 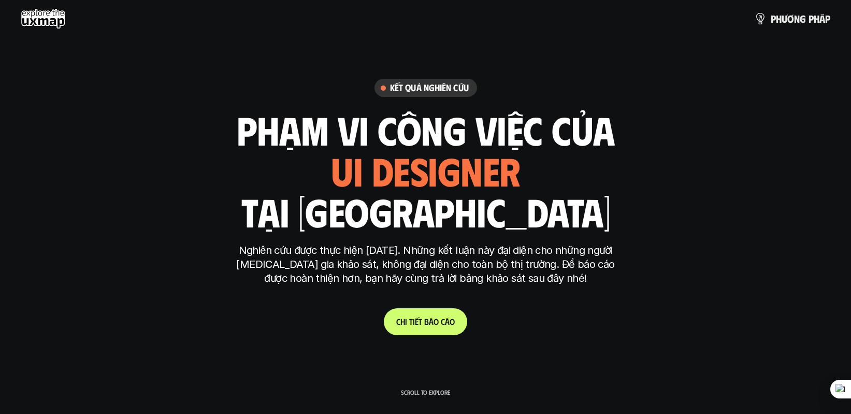 I want to click on a: phươngpháp, so click(x=792, y=19).